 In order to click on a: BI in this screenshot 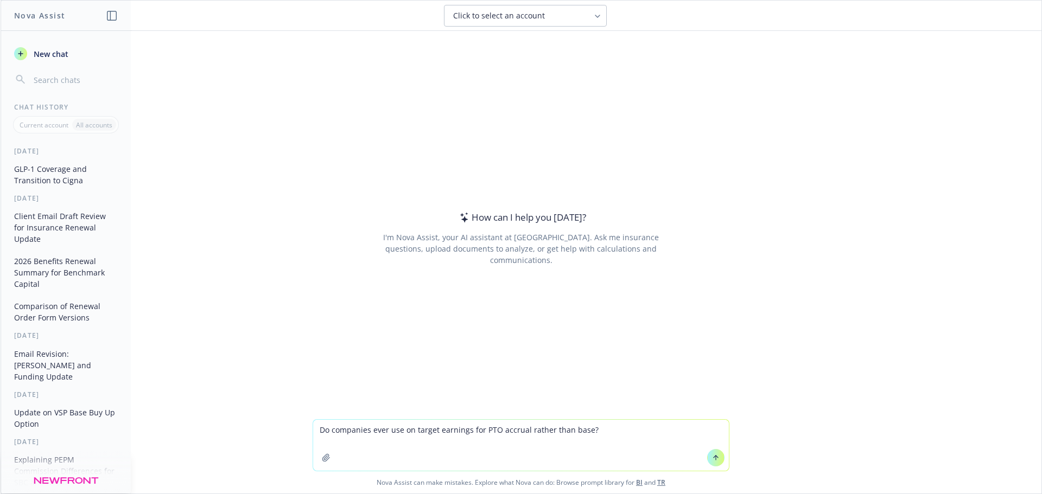, I will do `click(639, 482)`.